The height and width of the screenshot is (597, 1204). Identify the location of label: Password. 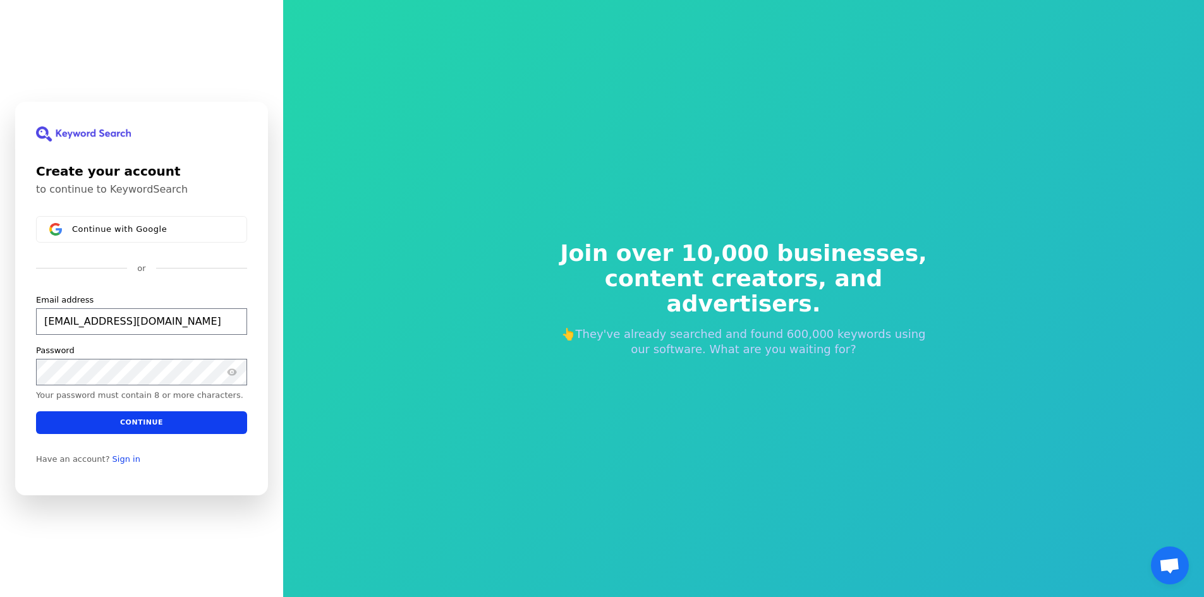
(55, 351).